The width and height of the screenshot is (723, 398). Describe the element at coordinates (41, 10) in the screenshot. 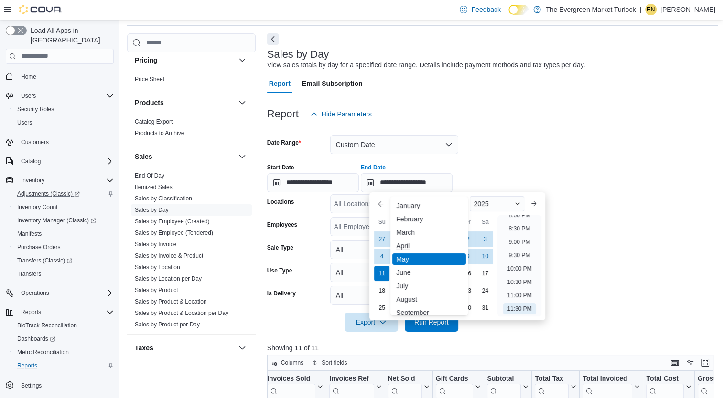

I see `img: Cova` at that location.